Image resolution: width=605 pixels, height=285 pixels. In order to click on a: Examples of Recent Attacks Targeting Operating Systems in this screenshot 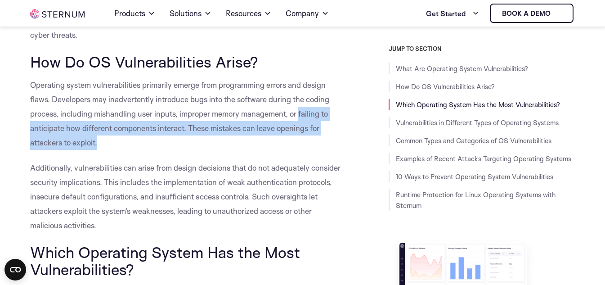, I will do `click(484, 158)`.